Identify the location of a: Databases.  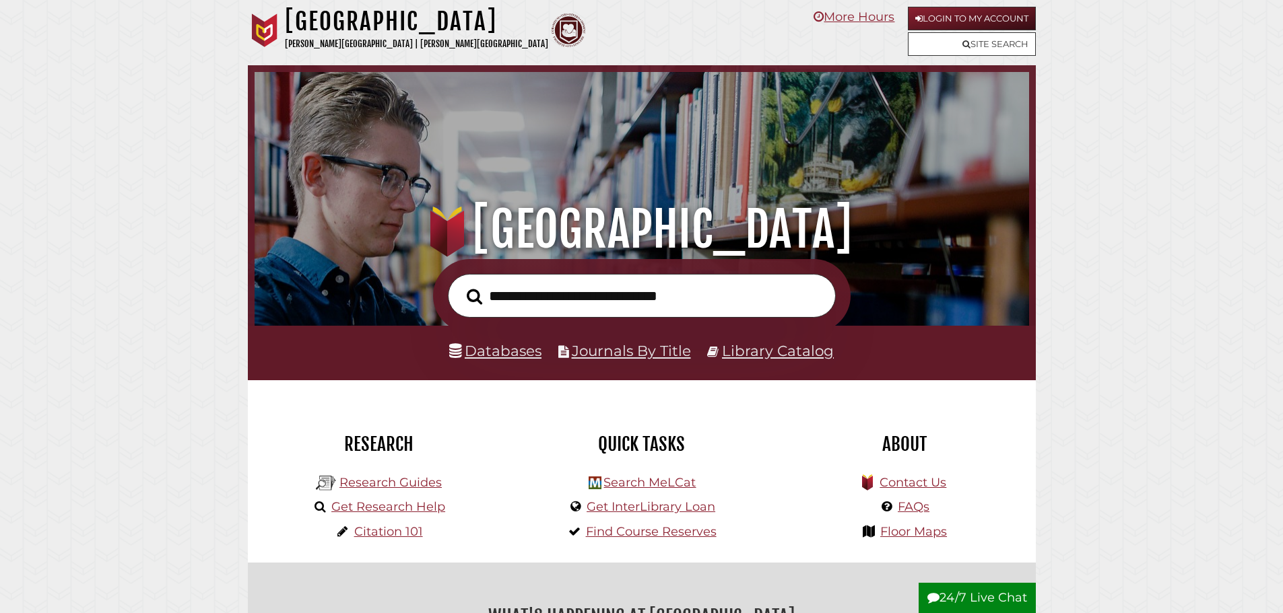
(495, 351).